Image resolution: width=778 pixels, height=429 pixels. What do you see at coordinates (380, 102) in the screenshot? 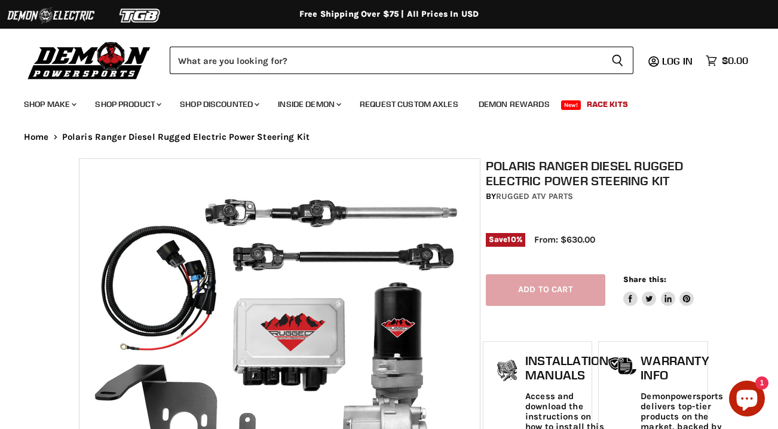
I see `ul: Main menu` at bounding box center [380, 102].